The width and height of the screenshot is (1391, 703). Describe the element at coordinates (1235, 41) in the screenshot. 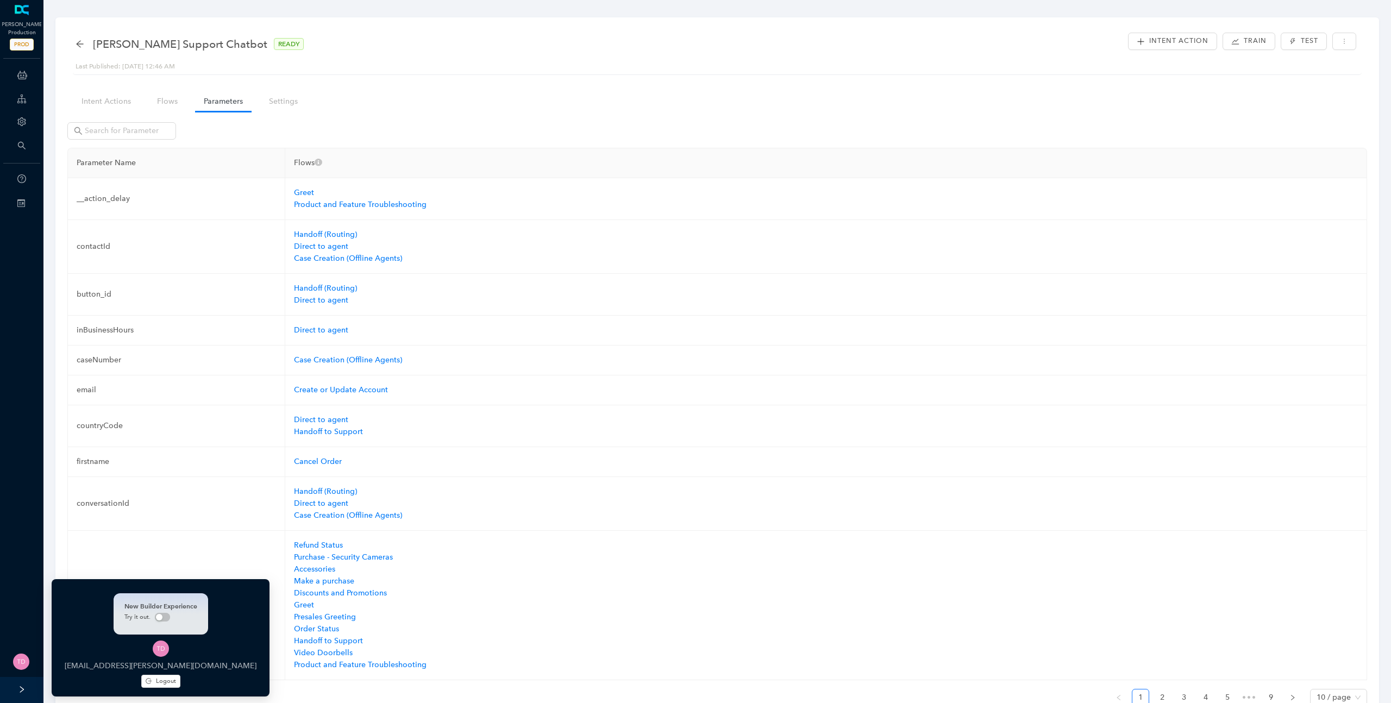

I see `span: stock` at that location.